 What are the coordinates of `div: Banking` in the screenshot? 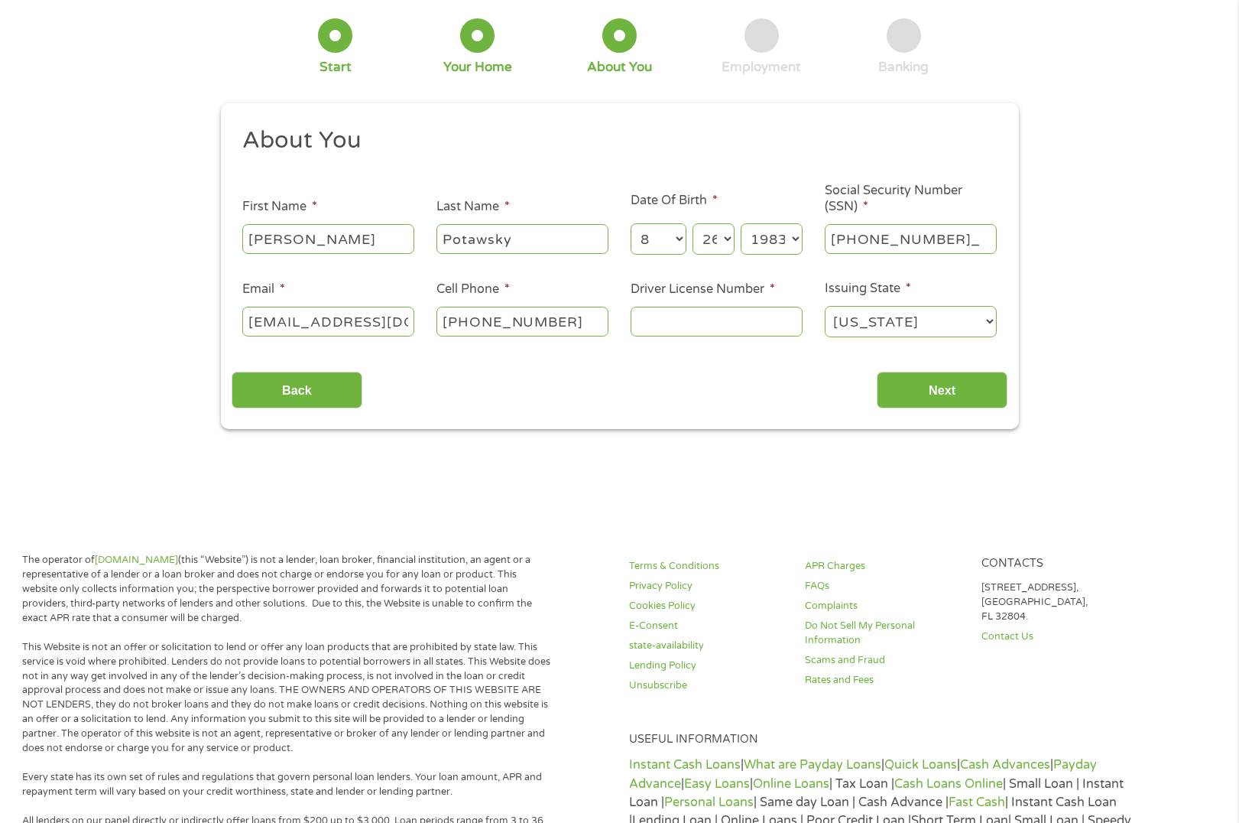 It's located at (904, 67).